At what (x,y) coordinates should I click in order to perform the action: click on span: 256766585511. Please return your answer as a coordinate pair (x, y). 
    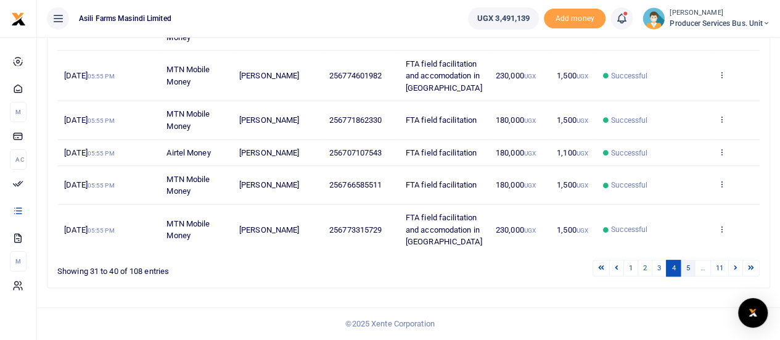
    Looking at the image, I should click on (355, 184).